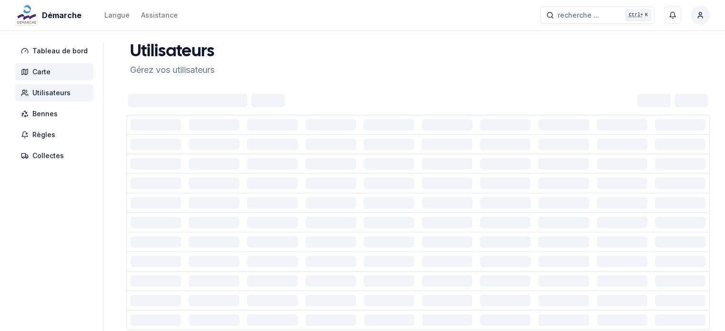 This screenshot has height=331, width=725. I want to click on span: Tableau de bord, so click(60, 51).